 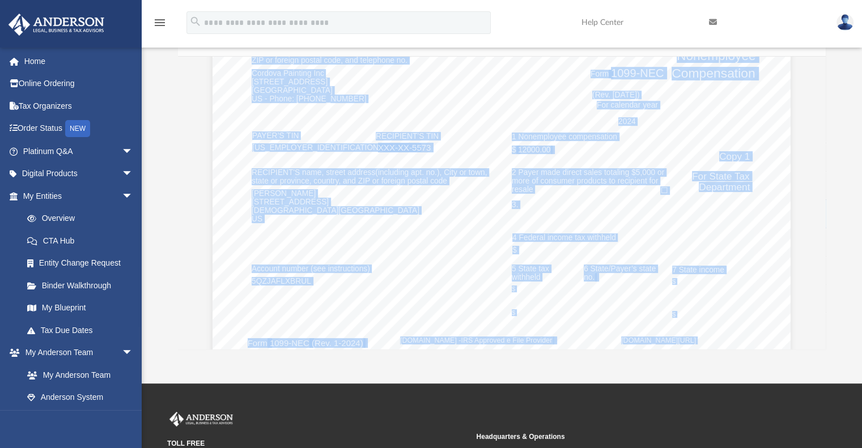 I want to click on a: Tax Due Dates, so click(x=83, y=330).